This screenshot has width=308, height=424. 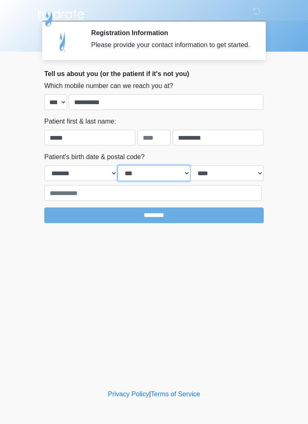 What do you see at coordinates (63, 41) in the screenshot?
I see `img: Agent Avatar` at bounding box center [63, 41].